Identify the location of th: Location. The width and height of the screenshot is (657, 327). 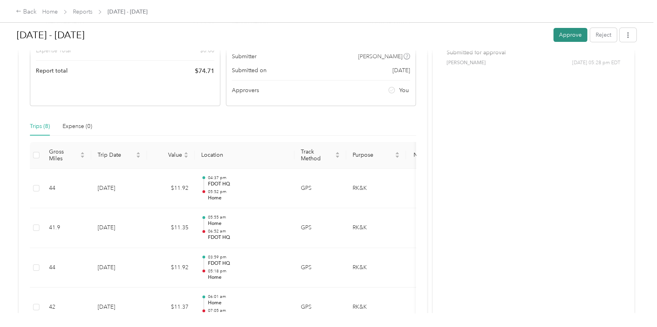
(245, 155).